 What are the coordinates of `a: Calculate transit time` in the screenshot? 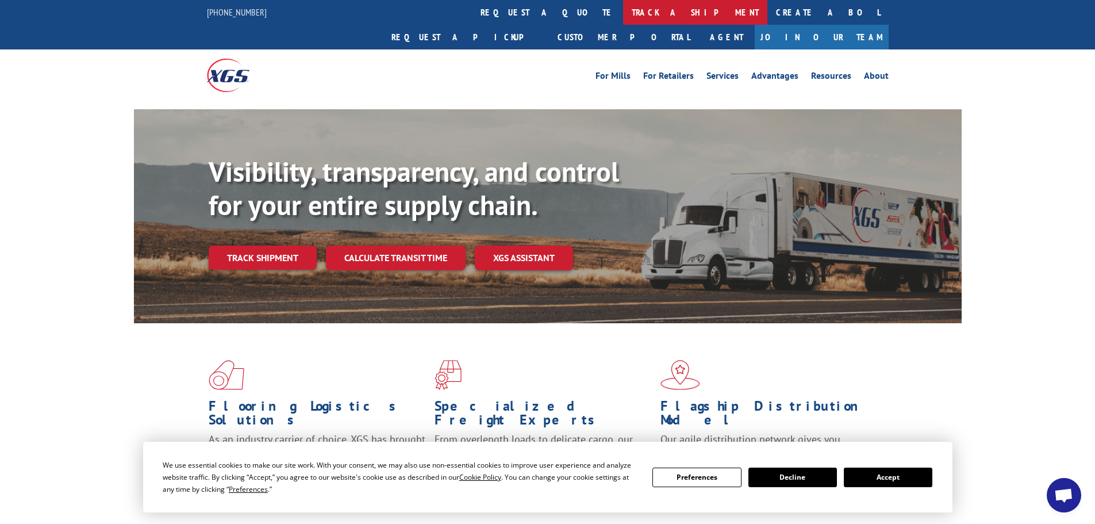 It's located at (396, 258).